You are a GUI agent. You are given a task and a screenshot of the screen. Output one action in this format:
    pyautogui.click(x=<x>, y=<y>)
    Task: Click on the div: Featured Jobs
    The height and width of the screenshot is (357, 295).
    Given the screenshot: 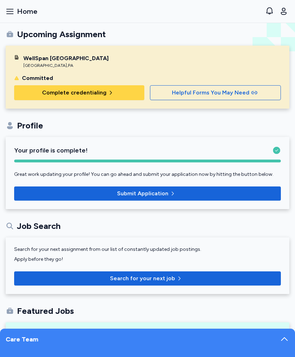 What is the action you would take?
    pyautogui.click(x=45, y=311)
    